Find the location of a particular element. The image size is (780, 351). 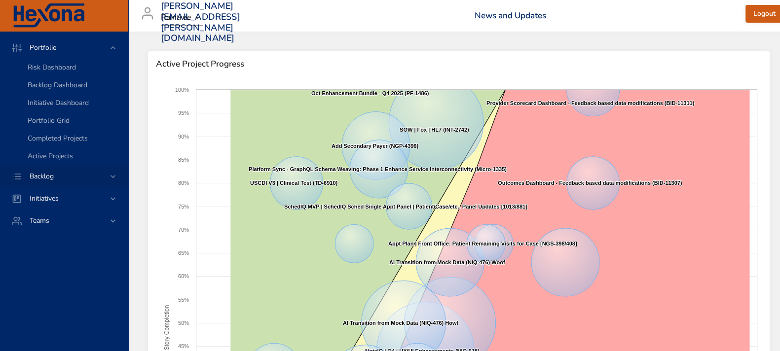

text: 90% is located at coordinates (184, 137).